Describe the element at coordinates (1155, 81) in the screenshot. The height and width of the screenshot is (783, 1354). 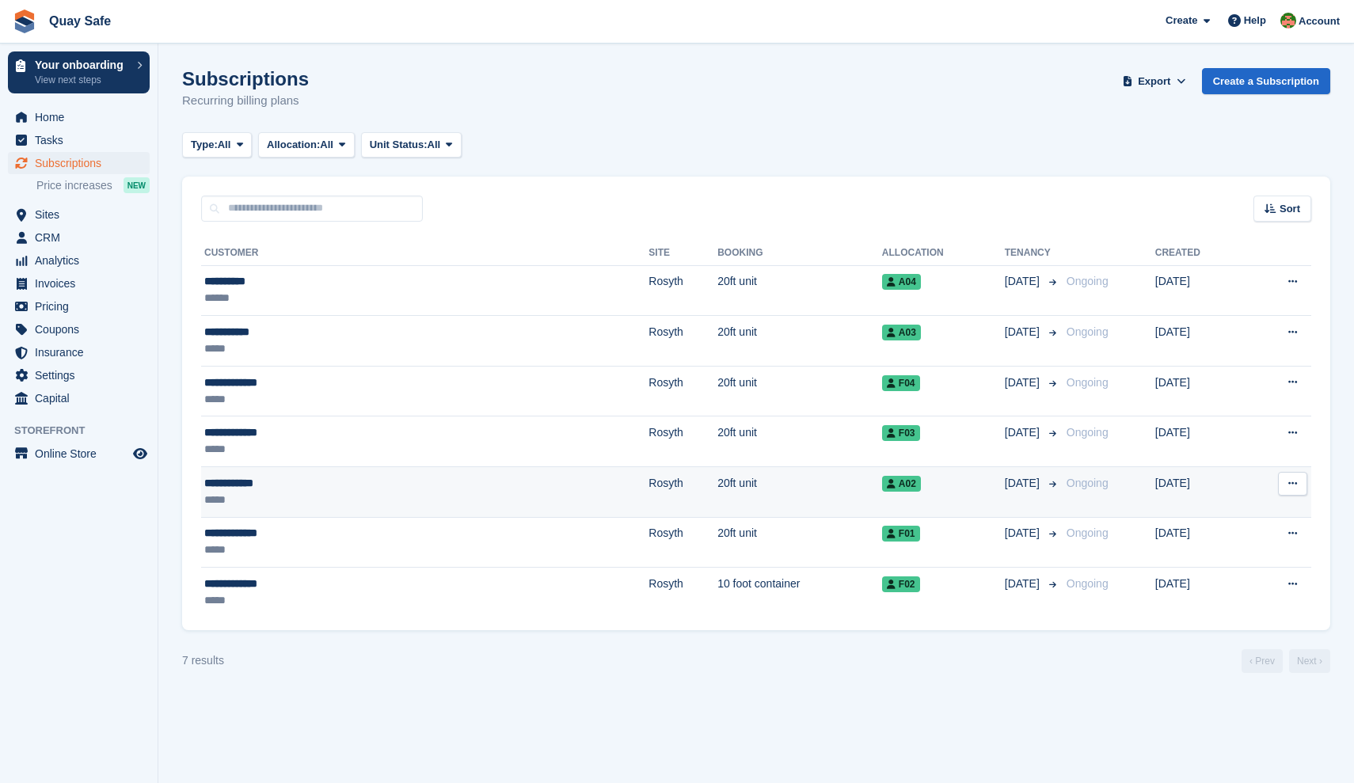
I see `button: Export` at that location.